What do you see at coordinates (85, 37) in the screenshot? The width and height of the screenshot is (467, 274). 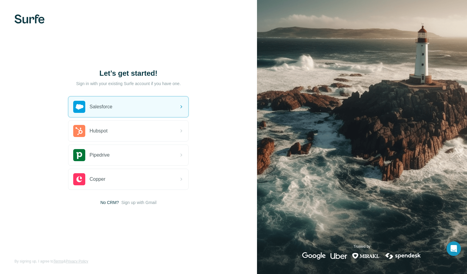 I see `div: Keywords nach Traffic` at bounding box center [85, 37].